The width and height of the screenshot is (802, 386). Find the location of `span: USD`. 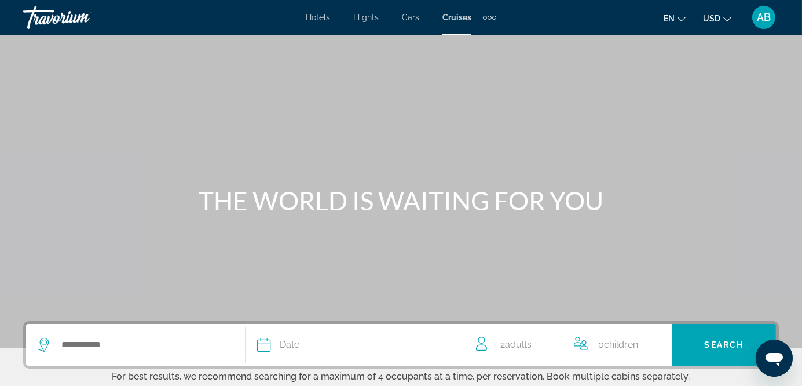

span: USD is located at coordinates (712, 19).